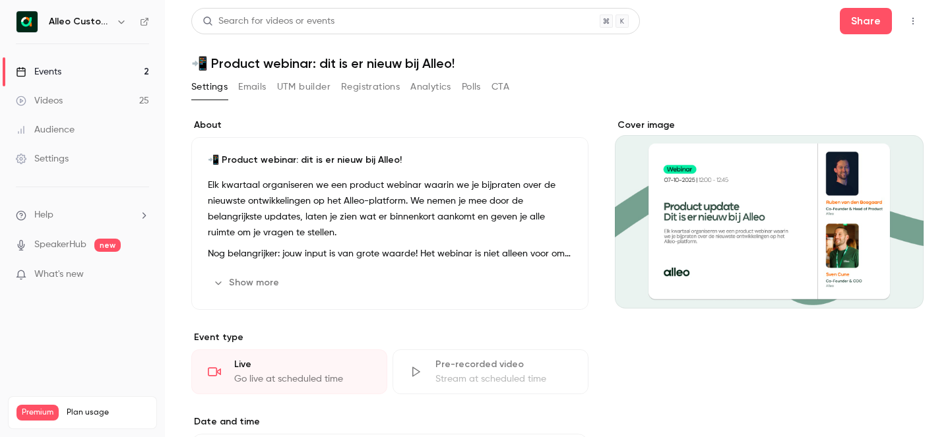 The width and height of the screenshot is (950, 437). I want to click on div: Go live at scheduled time, so click(302, 379).